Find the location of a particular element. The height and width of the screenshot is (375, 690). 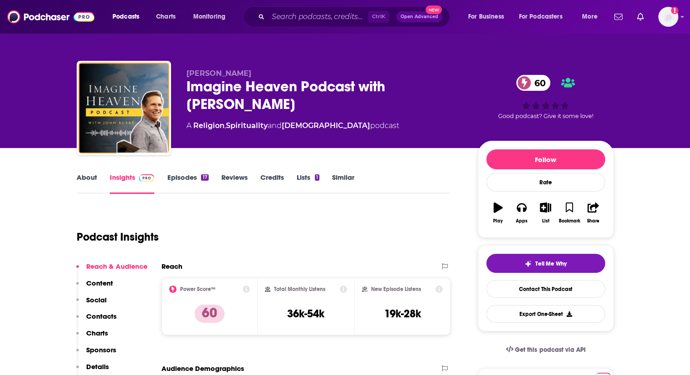

div: Bookmark is located at coordinates (569, 221).